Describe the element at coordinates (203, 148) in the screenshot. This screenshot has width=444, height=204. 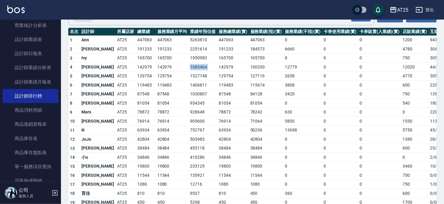
I see `td: 453118` at that location.